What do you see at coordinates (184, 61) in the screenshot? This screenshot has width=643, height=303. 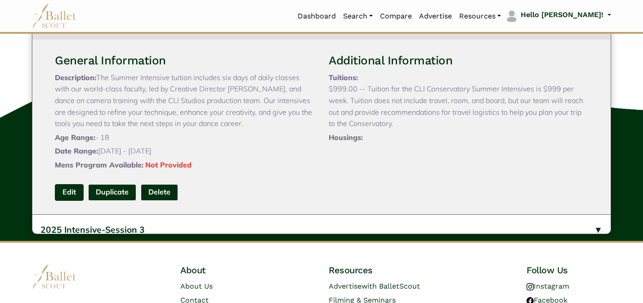 I see `h3: General Information` at bounding box center [184, 61].